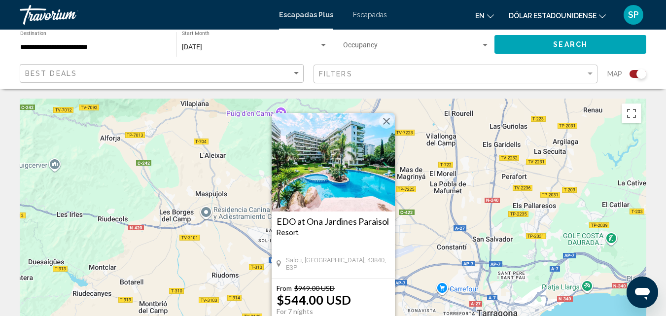 The width and height of the screenshot is (666, 316). I want to click on button: Cambiar a la vista en pantalla completa, so click(632, 113).